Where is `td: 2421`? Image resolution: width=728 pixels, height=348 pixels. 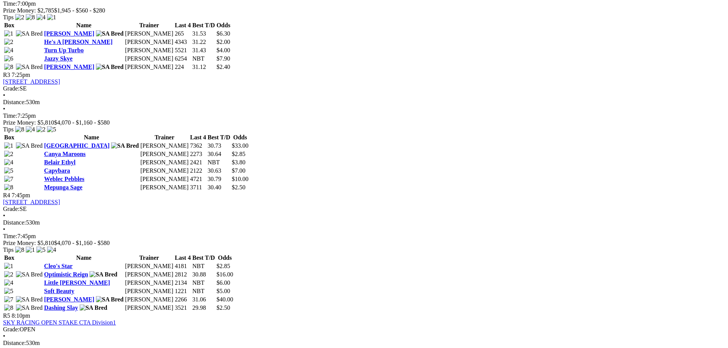
td: 2421 is located at coordinates (198, 163).